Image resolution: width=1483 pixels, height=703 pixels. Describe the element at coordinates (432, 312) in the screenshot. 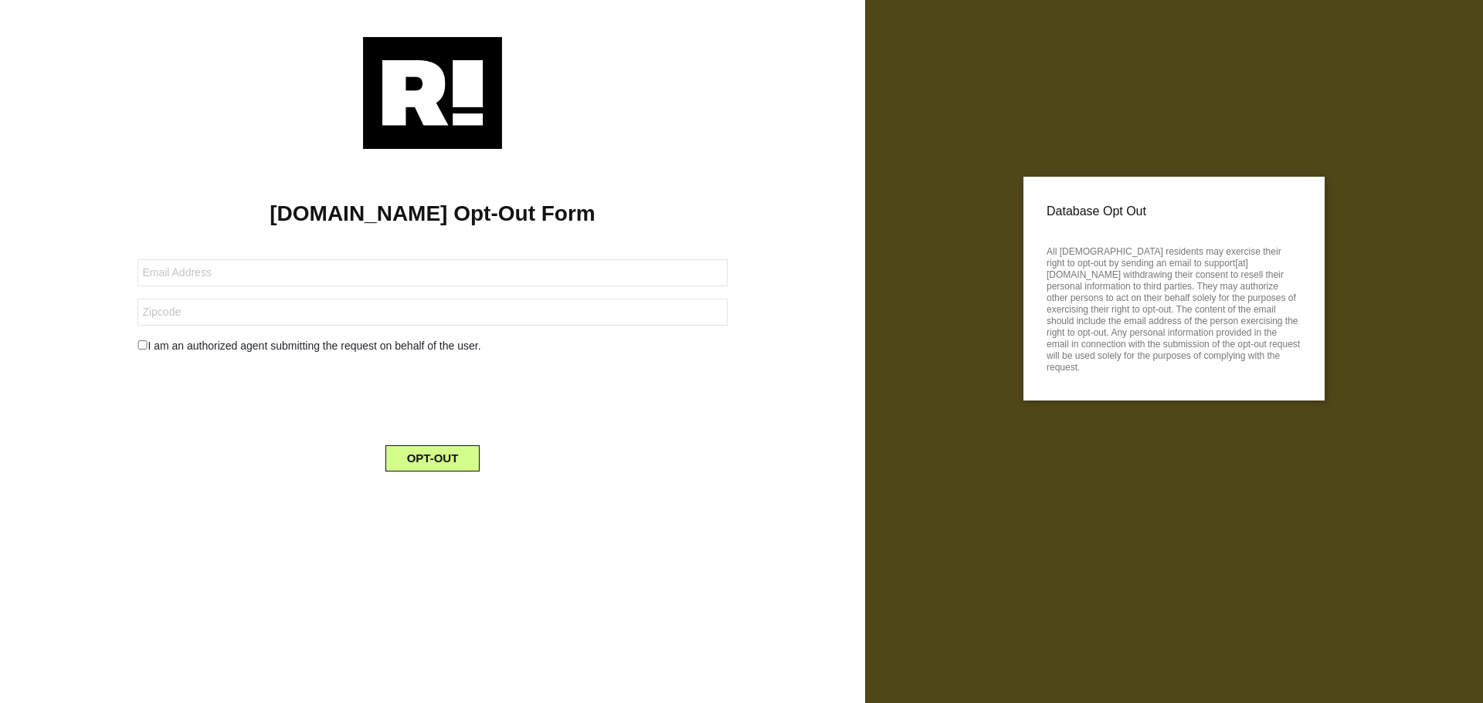

I see `input: Zipcode` at that location.